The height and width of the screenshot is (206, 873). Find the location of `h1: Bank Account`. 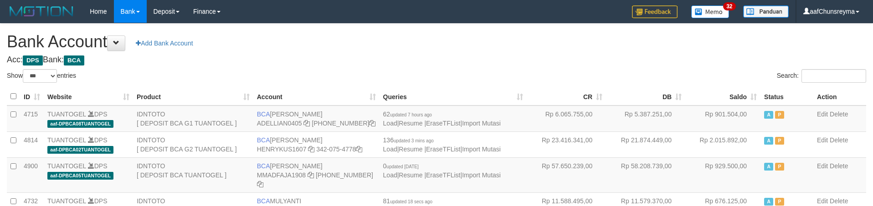

h1: Bank Account is located at coordinates (436, 42).